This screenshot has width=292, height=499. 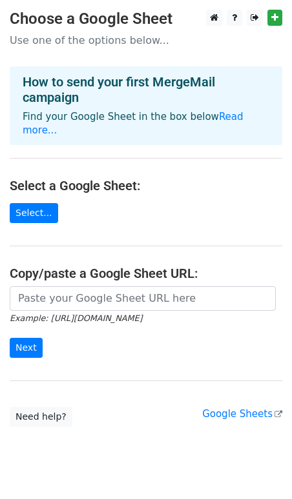 What do you see at coordinates (146, 19) in the screenshot?
I see `h3: Choose a Google Sheet` at bounding box center [146, 19].